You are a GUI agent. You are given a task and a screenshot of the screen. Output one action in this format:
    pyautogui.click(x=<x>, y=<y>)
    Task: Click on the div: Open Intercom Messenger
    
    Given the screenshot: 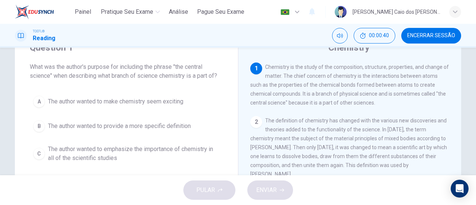 What is the action you would take?
    pyautogui.click(x=460, y=189)
    